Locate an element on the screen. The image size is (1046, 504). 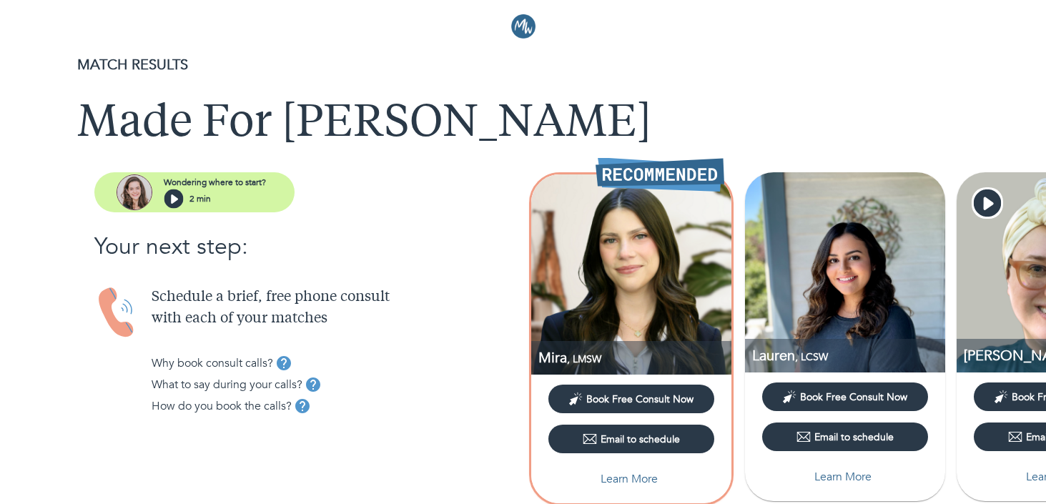
p: What to say during your calls? is located at coordinates (227, 385).